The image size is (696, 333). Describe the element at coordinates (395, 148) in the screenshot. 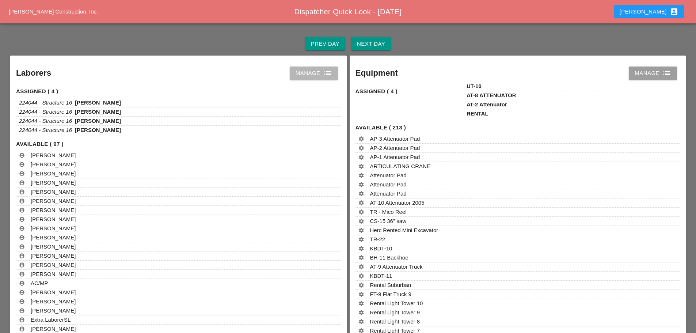

I see `span: AP-2 Attenuator Pad` at that location.